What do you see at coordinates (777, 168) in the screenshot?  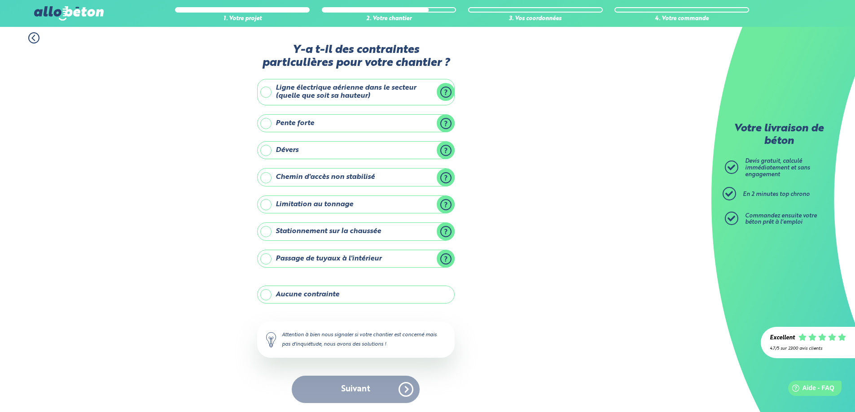 I see `span: Devis gratuit, calculé immédiatement et sans engagement` at bounding box center [777, 168].